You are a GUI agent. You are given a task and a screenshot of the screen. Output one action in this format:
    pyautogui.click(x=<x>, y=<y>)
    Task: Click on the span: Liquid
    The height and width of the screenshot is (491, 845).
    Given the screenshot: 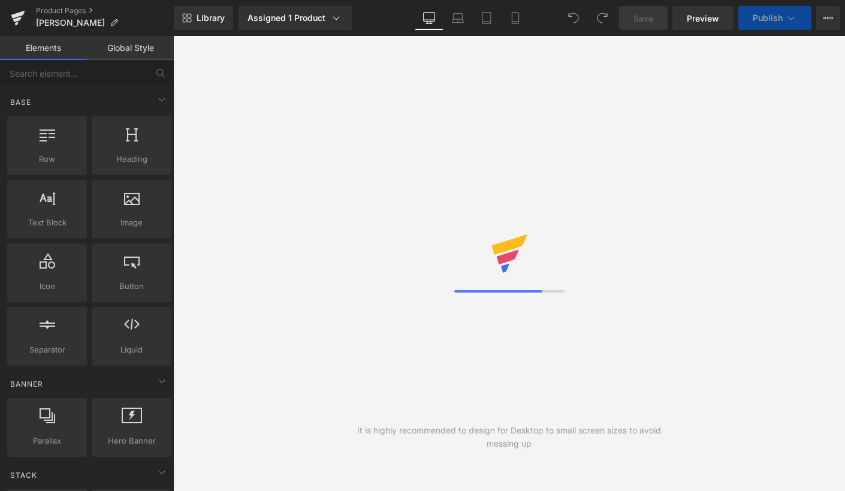 What is the action you would take?
    pyautogui.click(x=131, y=349)
    